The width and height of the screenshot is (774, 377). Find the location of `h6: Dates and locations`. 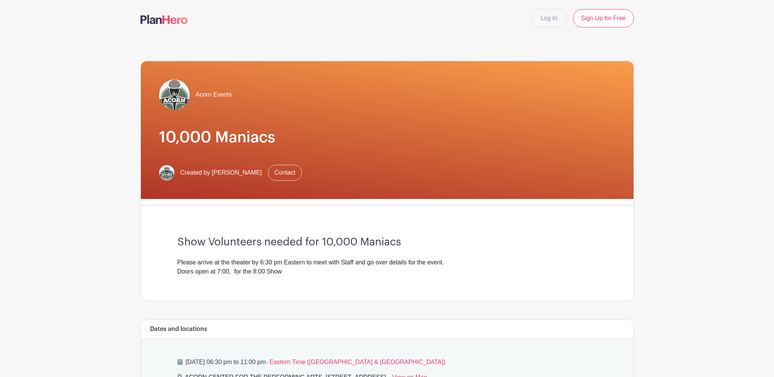

h6: Dates and locations is located at coordinates (179, 329).